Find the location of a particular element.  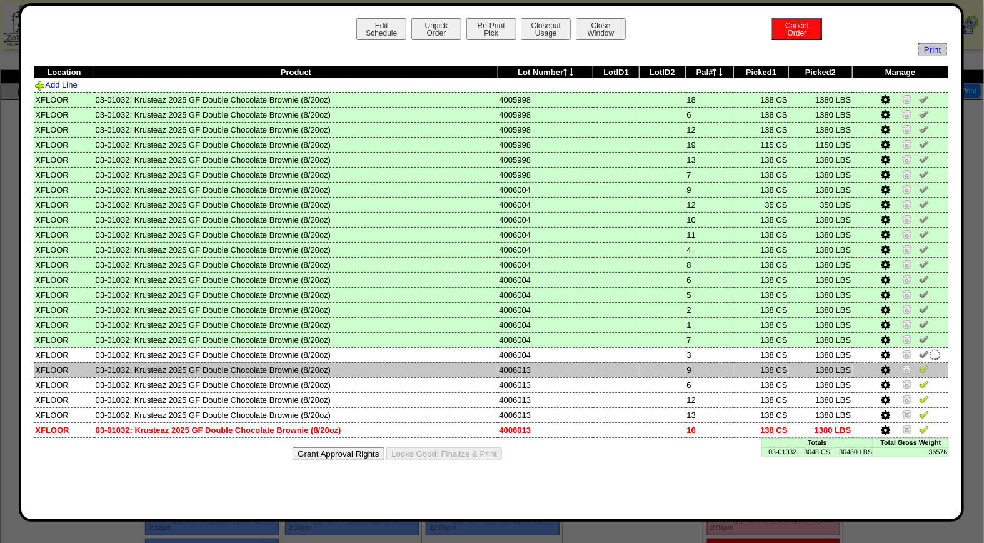

button: Looks Good: Finalize & Print is located at coordinates (444, 453).